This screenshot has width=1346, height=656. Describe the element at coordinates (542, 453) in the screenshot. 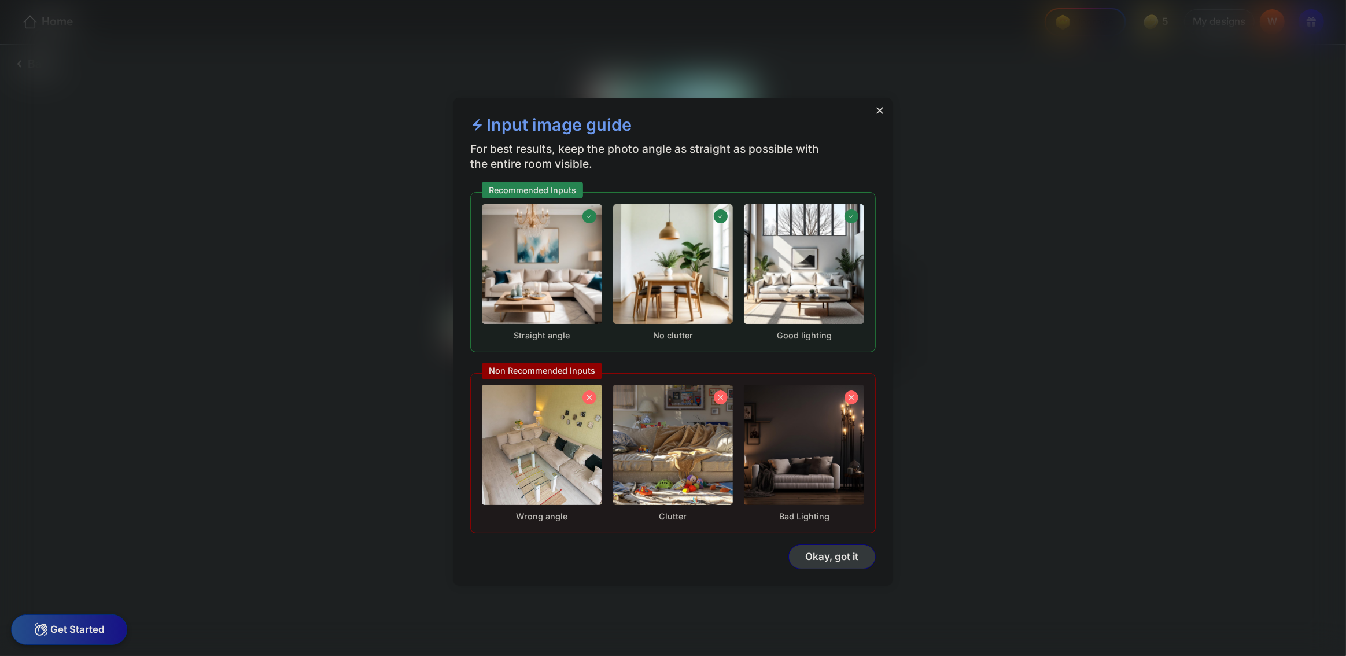

I see `div: Wrong angle` at that location.